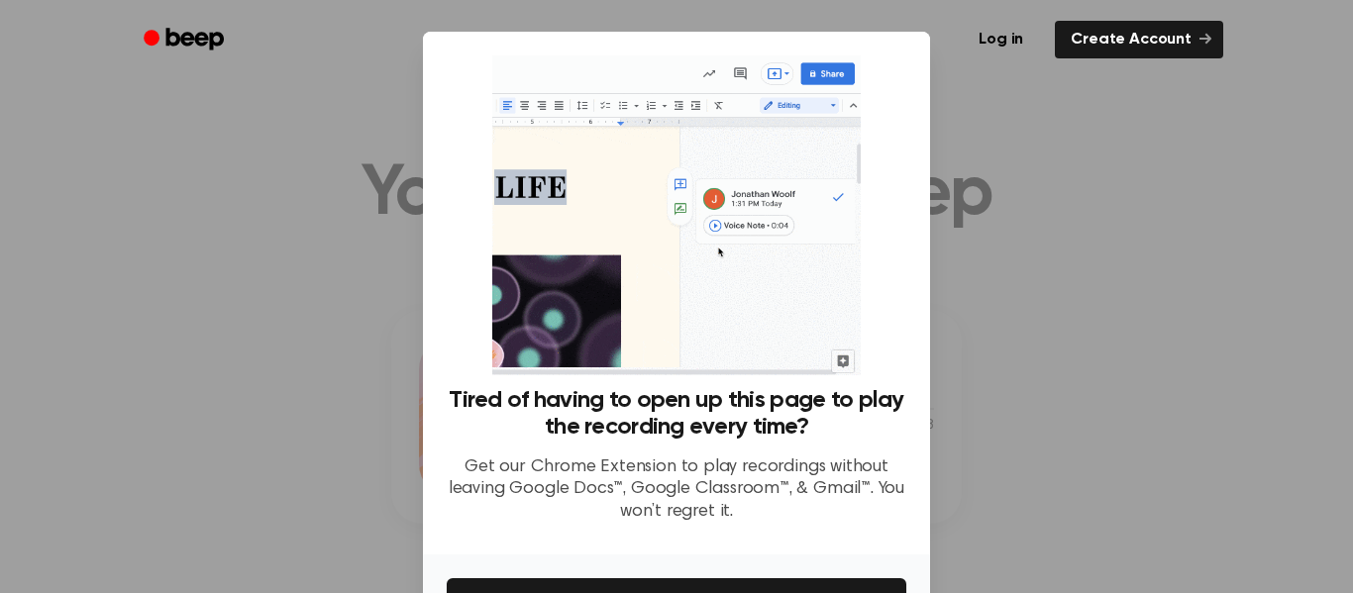  I want to click on h3: Tired of having to open up this page to play the recording every time?, so click(676, 414).